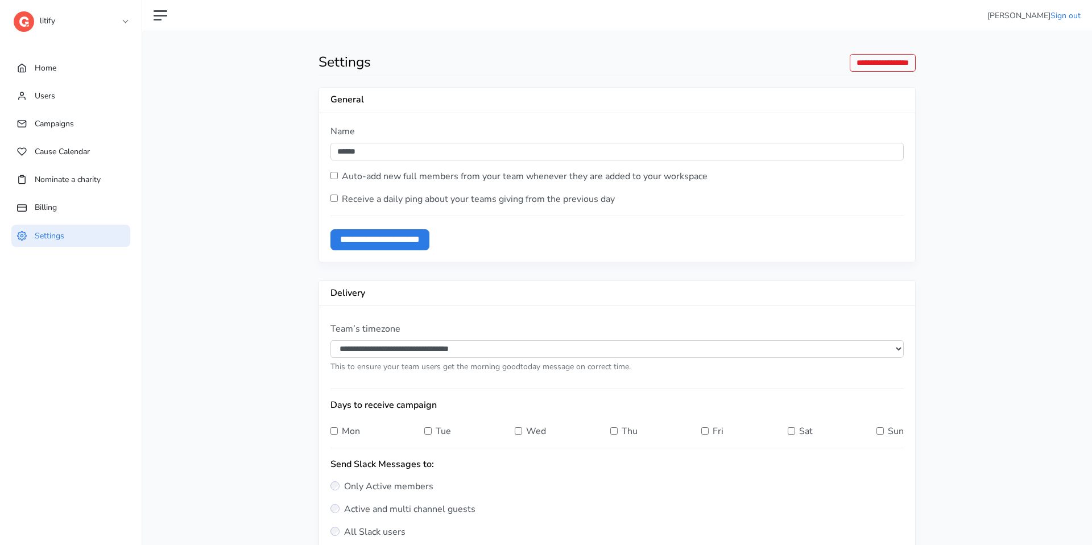 Image resolution: width=1092 pixels, height=545 pixels. What do you see at coordinates (443, 431) in the screenshot?
I see `label: Tue` at bounding box center [443, 431].